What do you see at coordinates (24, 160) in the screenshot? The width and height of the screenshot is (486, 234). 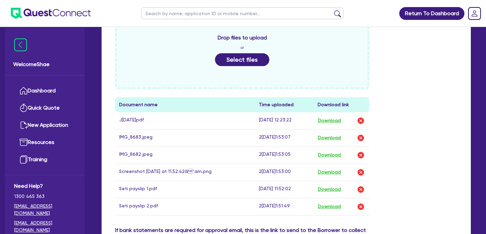 I see `img: training` at bounding box center [24, 160].